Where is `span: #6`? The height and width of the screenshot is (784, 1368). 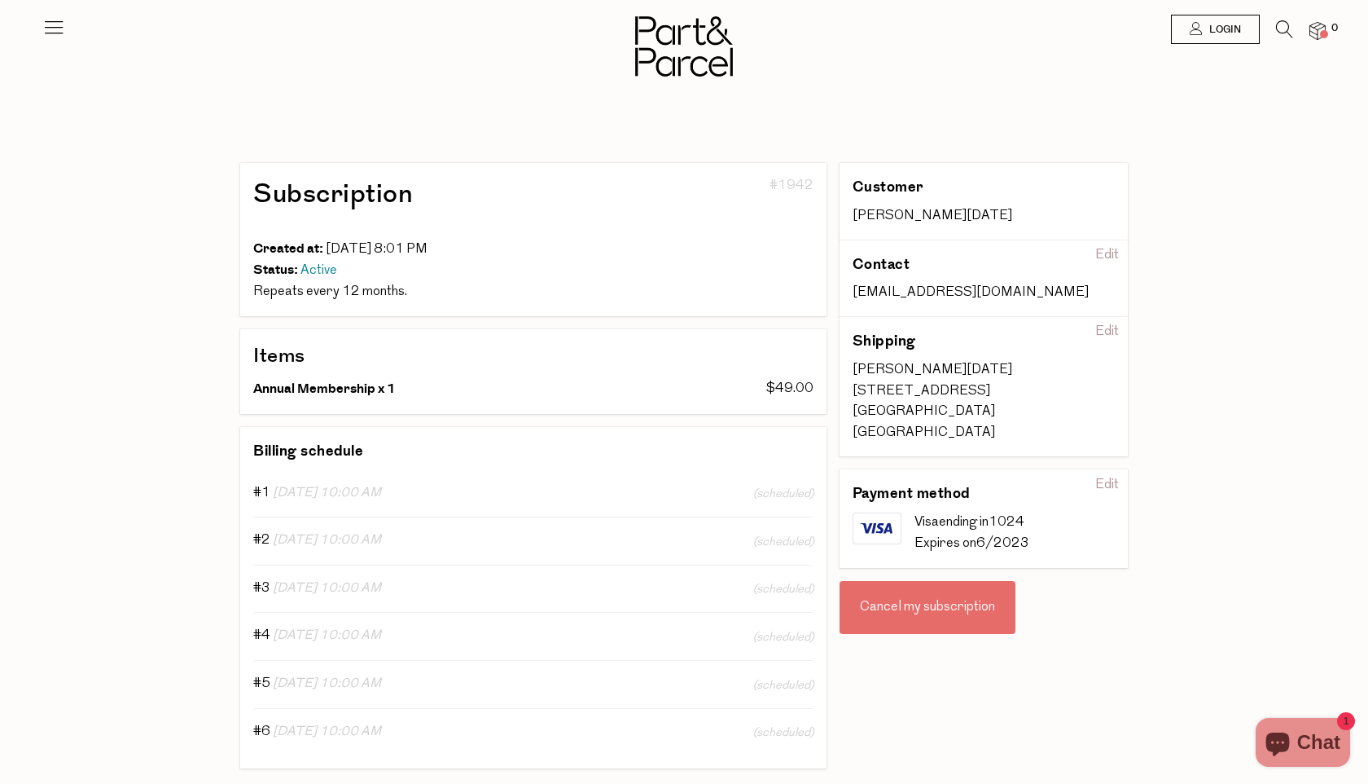 span: #6 is located at coordinates (261, 731).